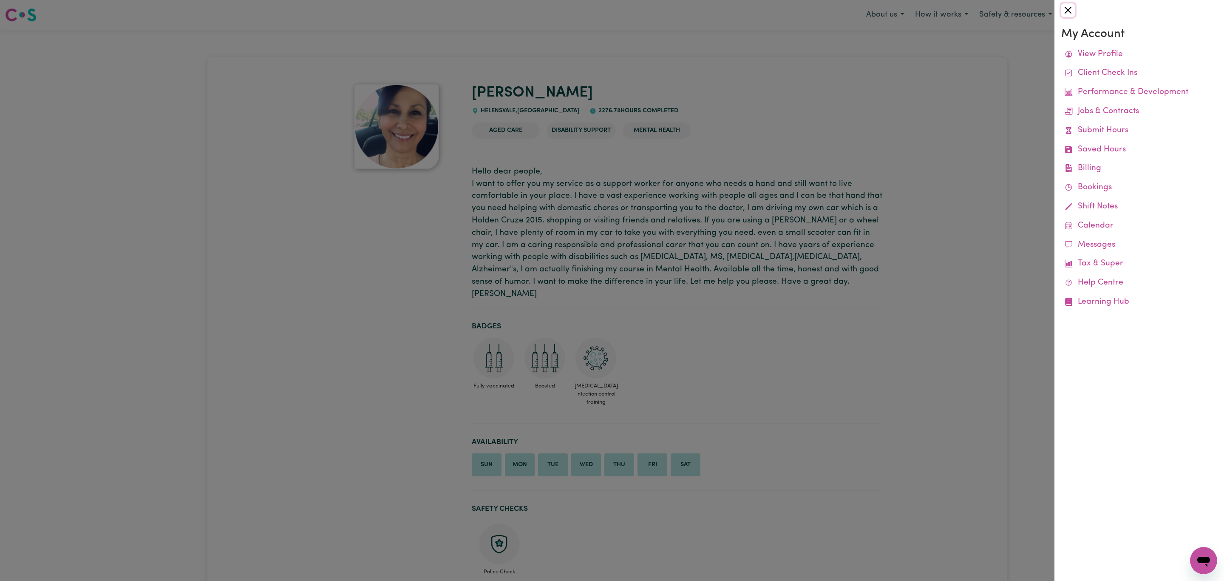  I want to click on a: Calendar, so click(1139, 226).